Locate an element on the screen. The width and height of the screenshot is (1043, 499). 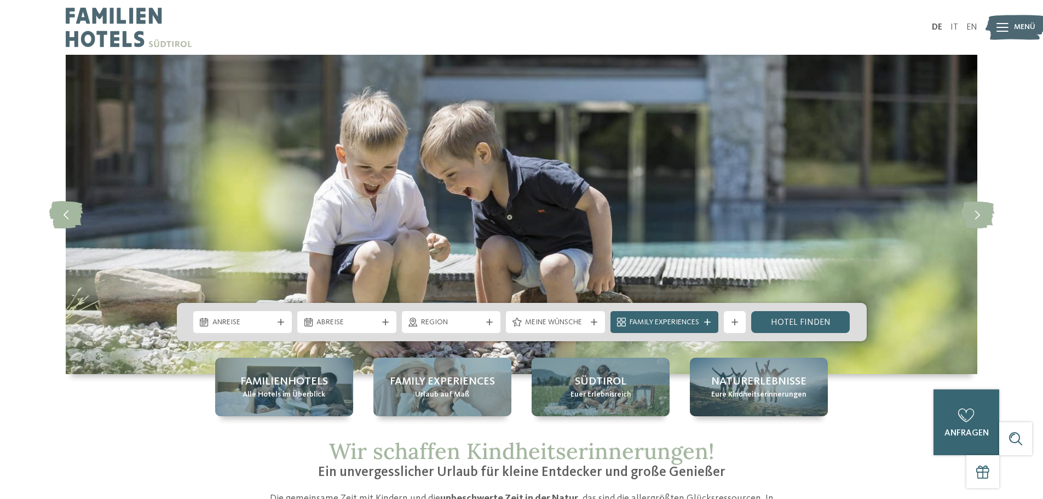
a: anfragen is located at coordinates (966, 422).